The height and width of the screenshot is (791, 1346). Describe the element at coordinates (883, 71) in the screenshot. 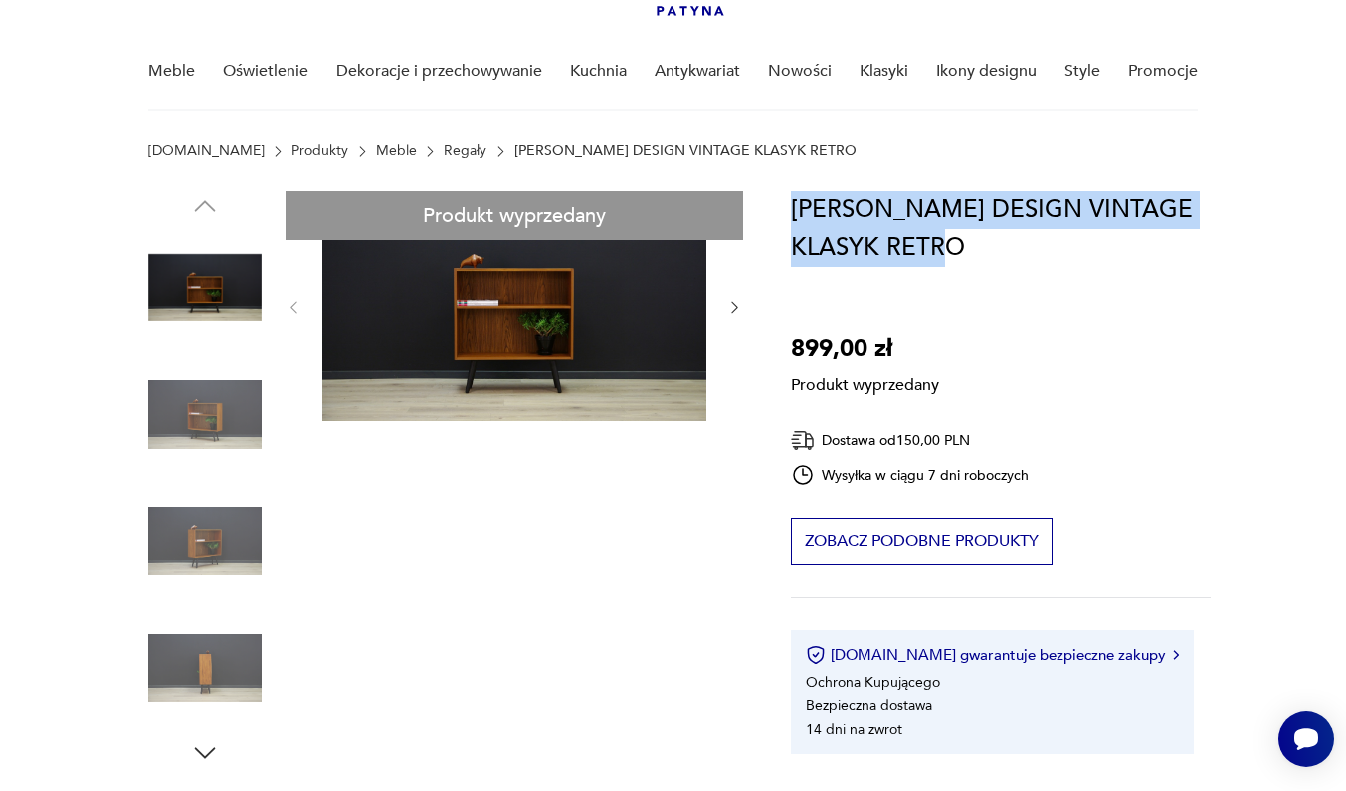

I see `a: Klasyki` at that location.